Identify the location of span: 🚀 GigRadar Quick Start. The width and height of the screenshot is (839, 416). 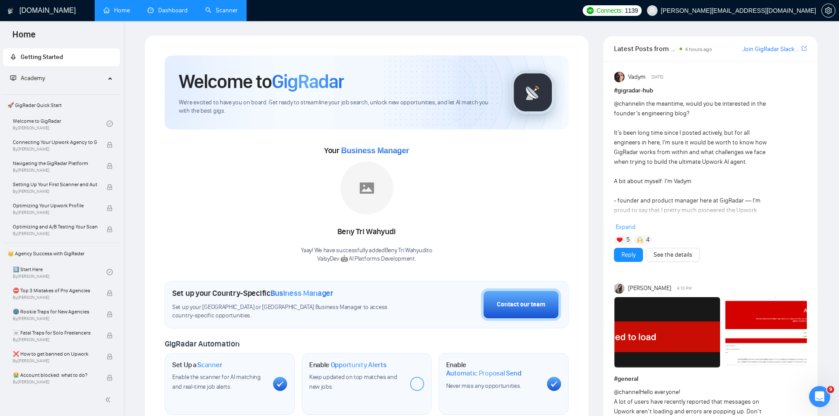
(61, 105).